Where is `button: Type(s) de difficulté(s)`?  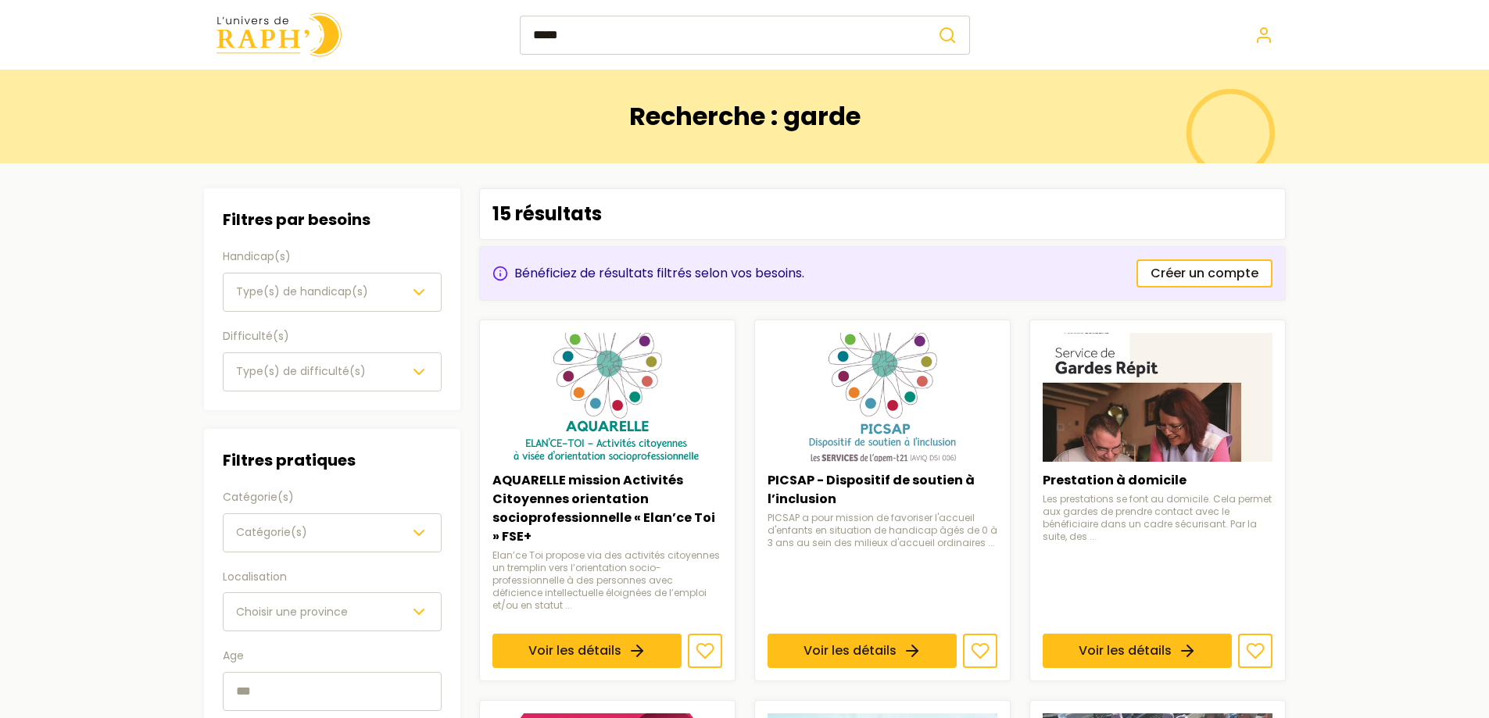
button: Type(s) de difficulté(s) is located at coordinates (332, 372).